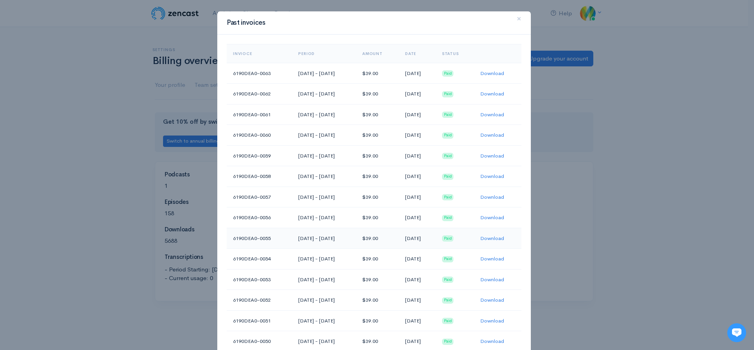 This screenshot has width=754, height=350. I want to click on td: 6190DEA0-0059, so click(259, 156).